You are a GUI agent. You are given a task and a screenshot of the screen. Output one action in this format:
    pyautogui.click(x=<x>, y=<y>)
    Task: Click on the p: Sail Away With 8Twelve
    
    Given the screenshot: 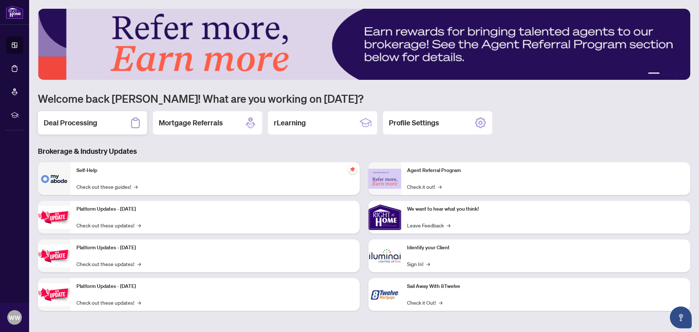 What is the action you would take?
    pyautogui.click(x=545, y=286)
    